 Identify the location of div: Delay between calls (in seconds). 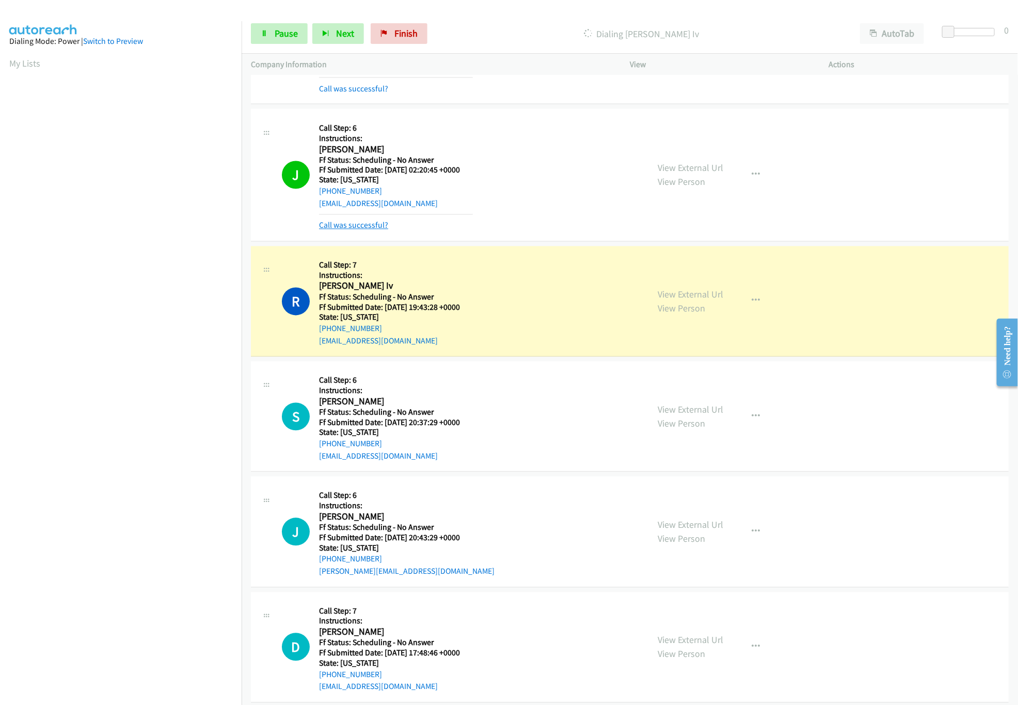
(971, 32).